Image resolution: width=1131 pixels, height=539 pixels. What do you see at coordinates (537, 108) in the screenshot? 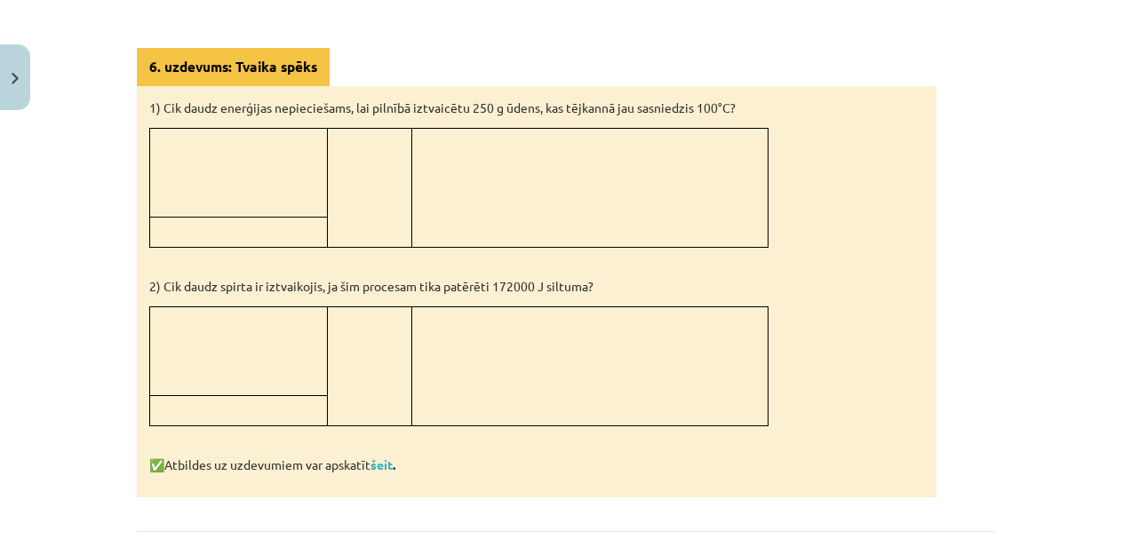
I see `p: 1) Cik daudz enerģijas nepieciešams, lai pilnībā iztvaicētu 250 g ūdens, kas tējkannā jau sasnied...` at bounding box center [537, 108].